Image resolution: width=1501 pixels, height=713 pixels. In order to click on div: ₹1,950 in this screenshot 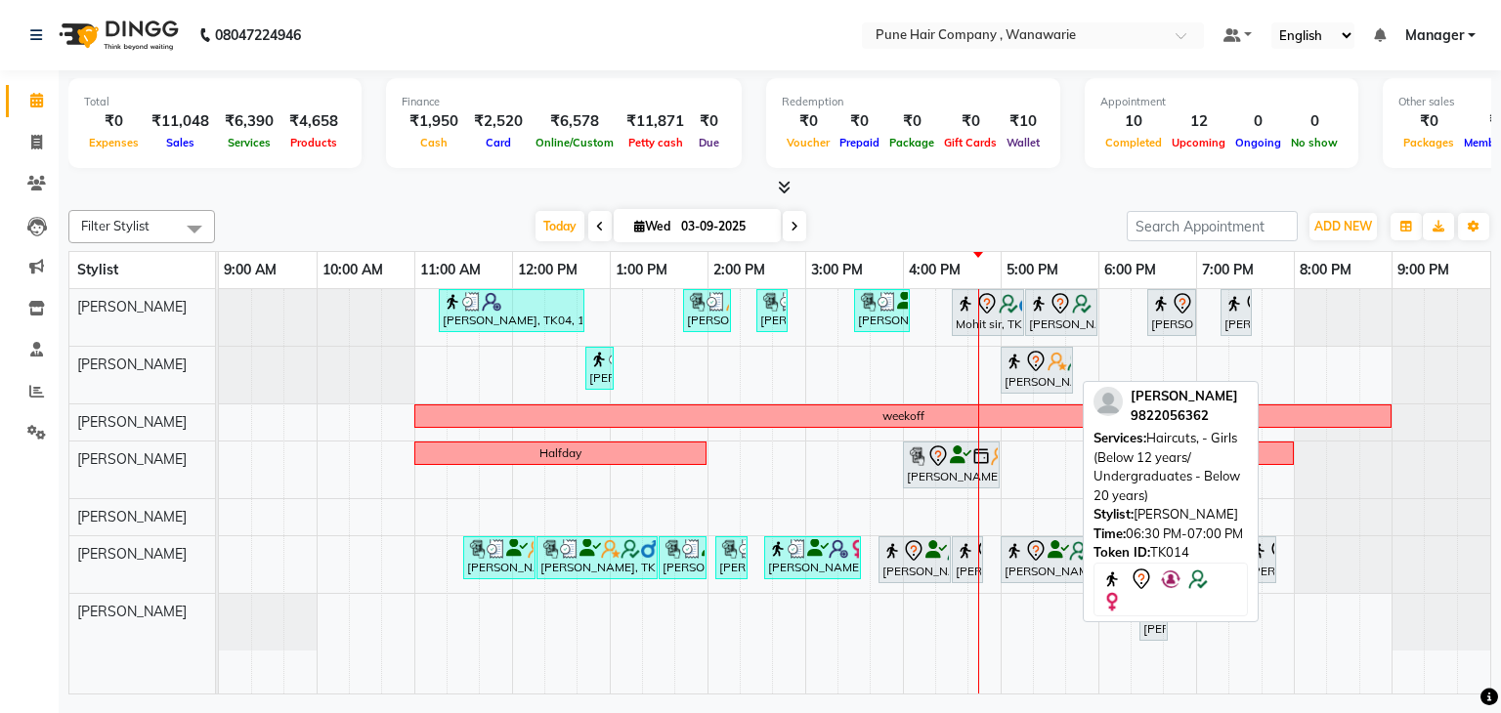, I will do `click(434, 121)`.